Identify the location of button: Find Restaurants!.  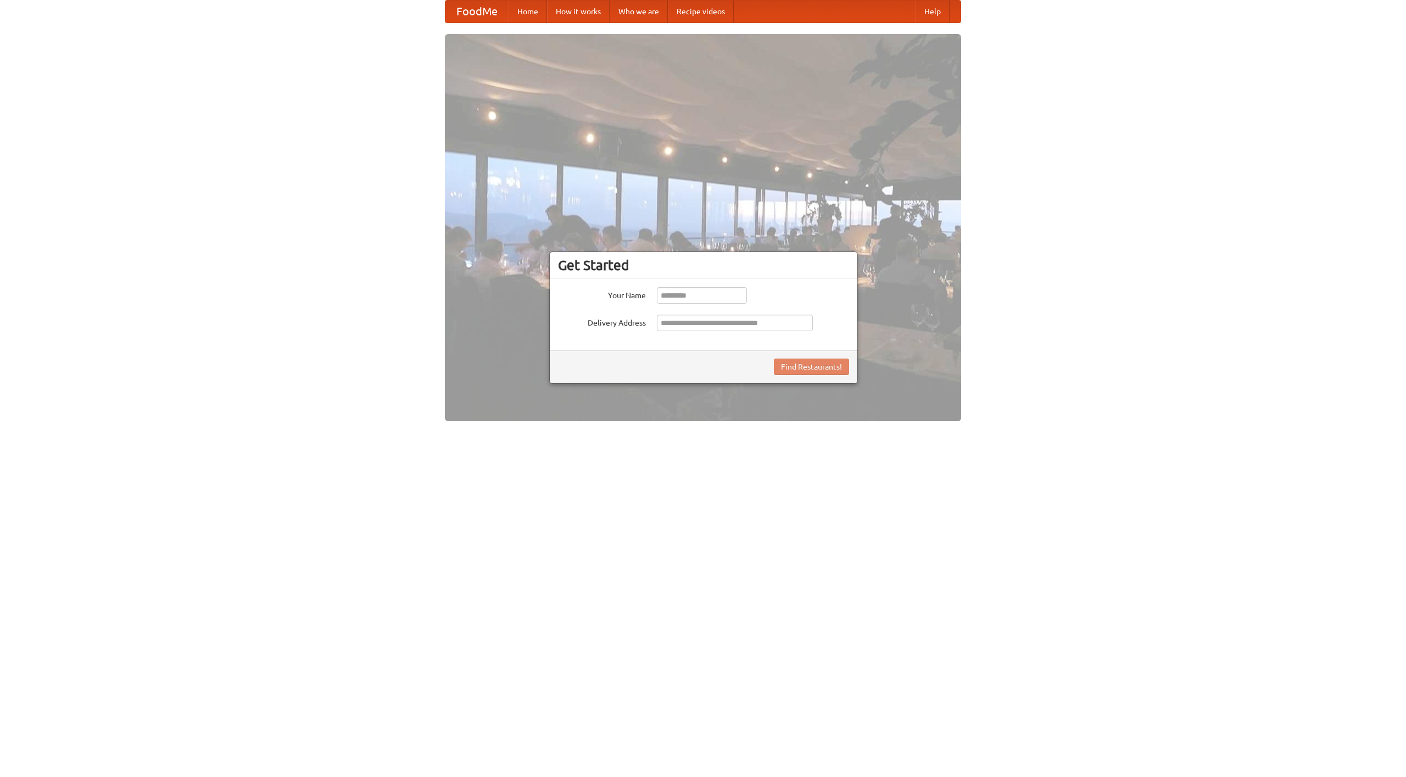
(811, 367).